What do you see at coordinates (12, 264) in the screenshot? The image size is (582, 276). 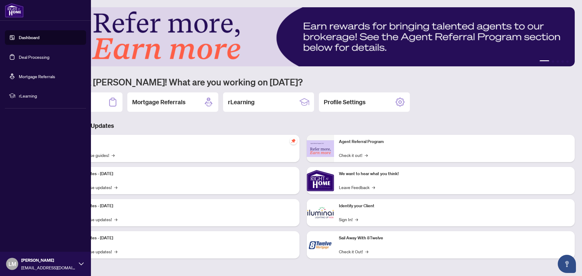 I see `span: LM` at bounding box center [12, 264].